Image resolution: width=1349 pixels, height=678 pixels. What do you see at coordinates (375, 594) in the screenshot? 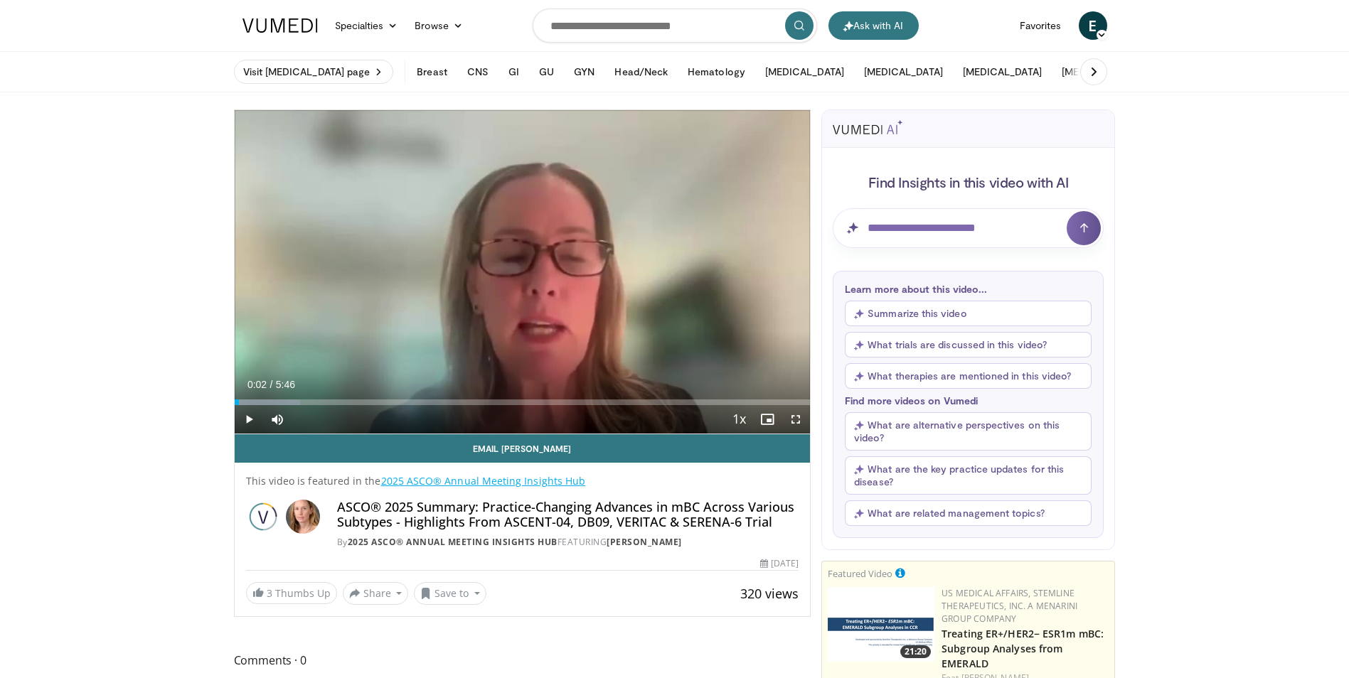
I see `button: Share` at bounding box center [375, 594].